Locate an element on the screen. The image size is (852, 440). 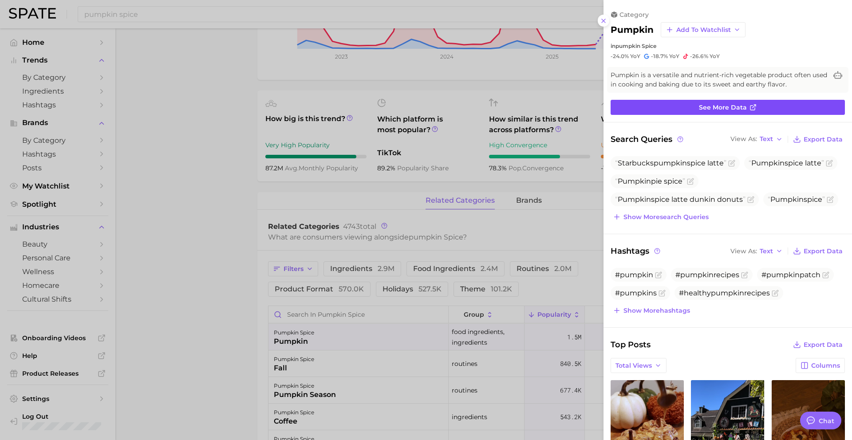
span: -26.6% is located at coordinates (699, 56).